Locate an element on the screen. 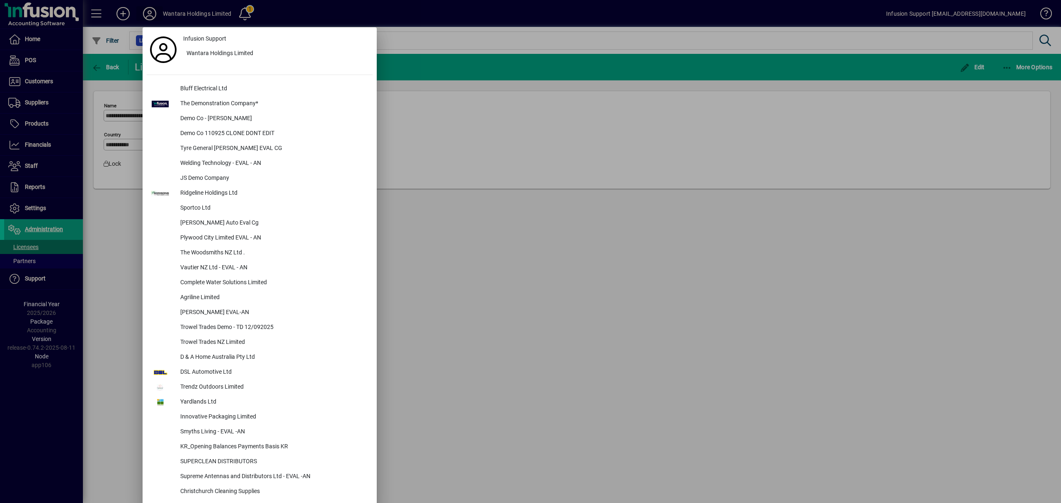 Image resolution: width=1061 pixels, height=503 pixels. button: DSL Automotive Ltd is located at coordinates (260, 373).